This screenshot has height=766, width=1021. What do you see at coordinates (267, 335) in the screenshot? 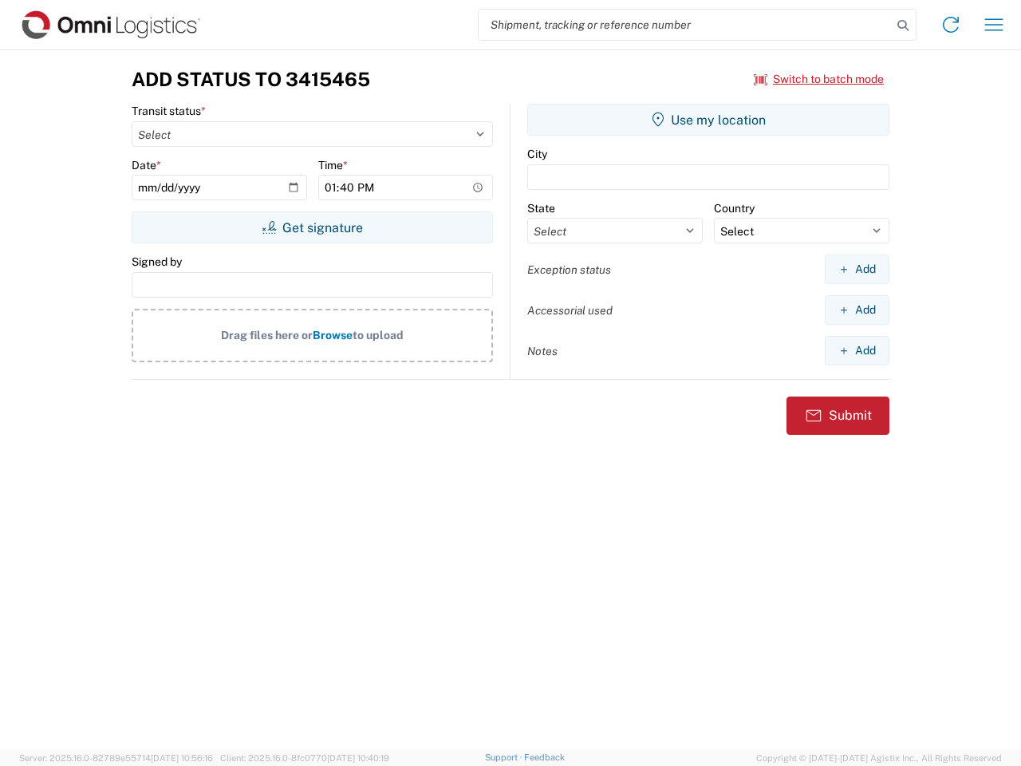
I see `span: Drag files here or` at bounding box center [267, 335].